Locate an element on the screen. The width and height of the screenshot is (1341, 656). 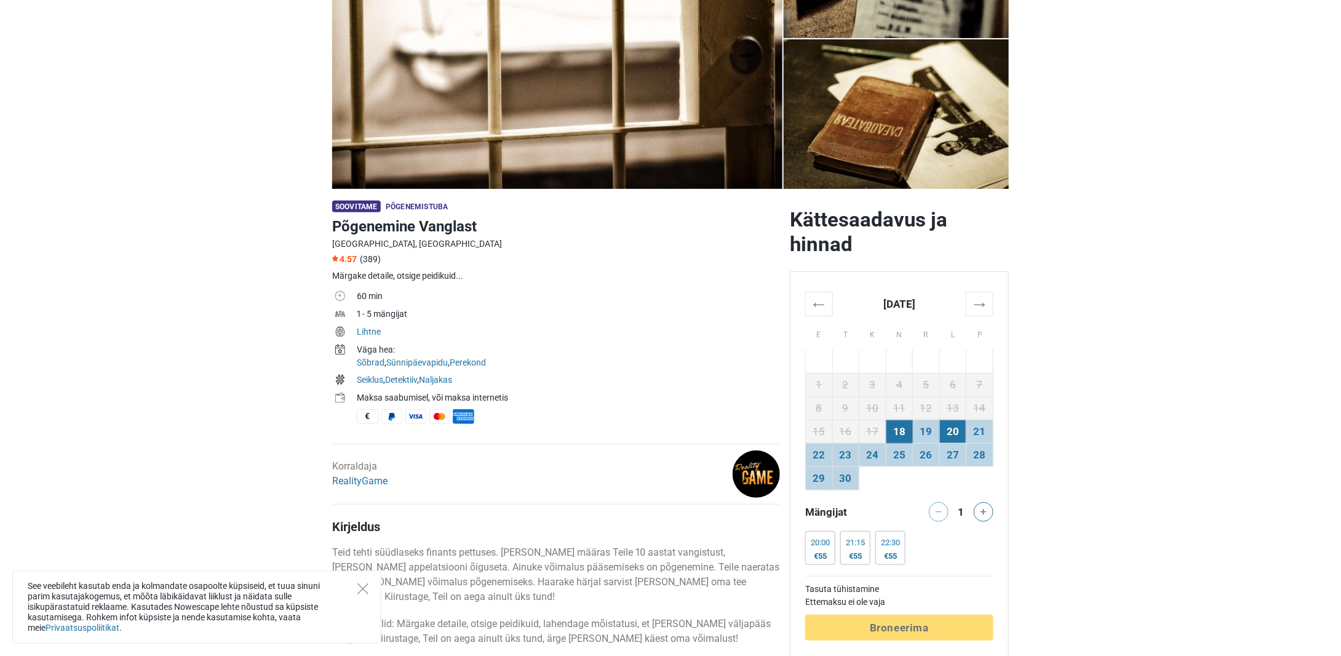
div: 1 is located at coordinates (962, 511).